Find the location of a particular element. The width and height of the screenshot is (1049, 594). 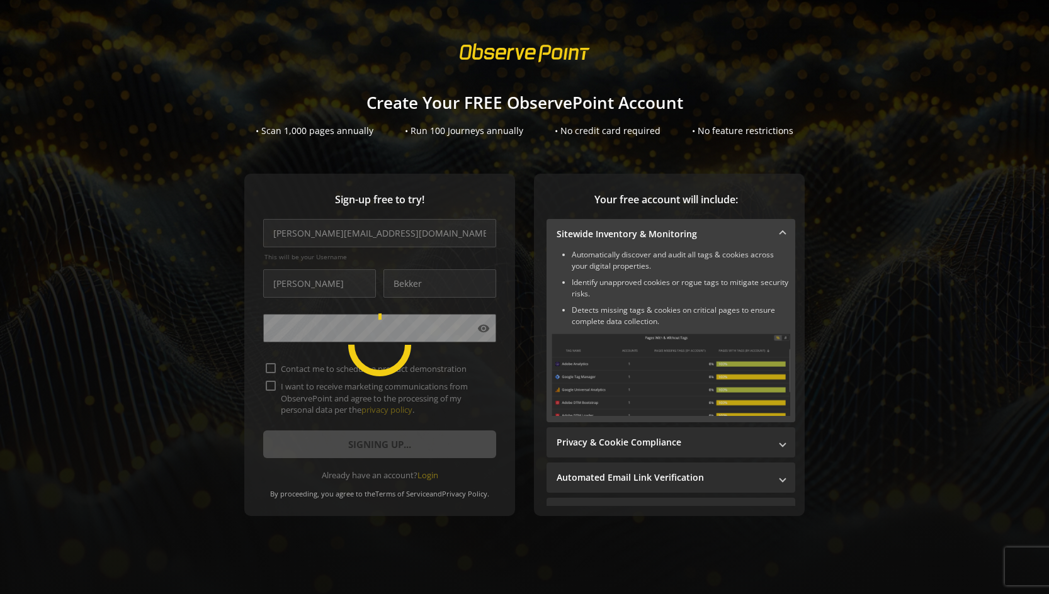

li: Identify unapproved cookies or rogue tags to mitigate security risks. is located at coordinates (681, 288).